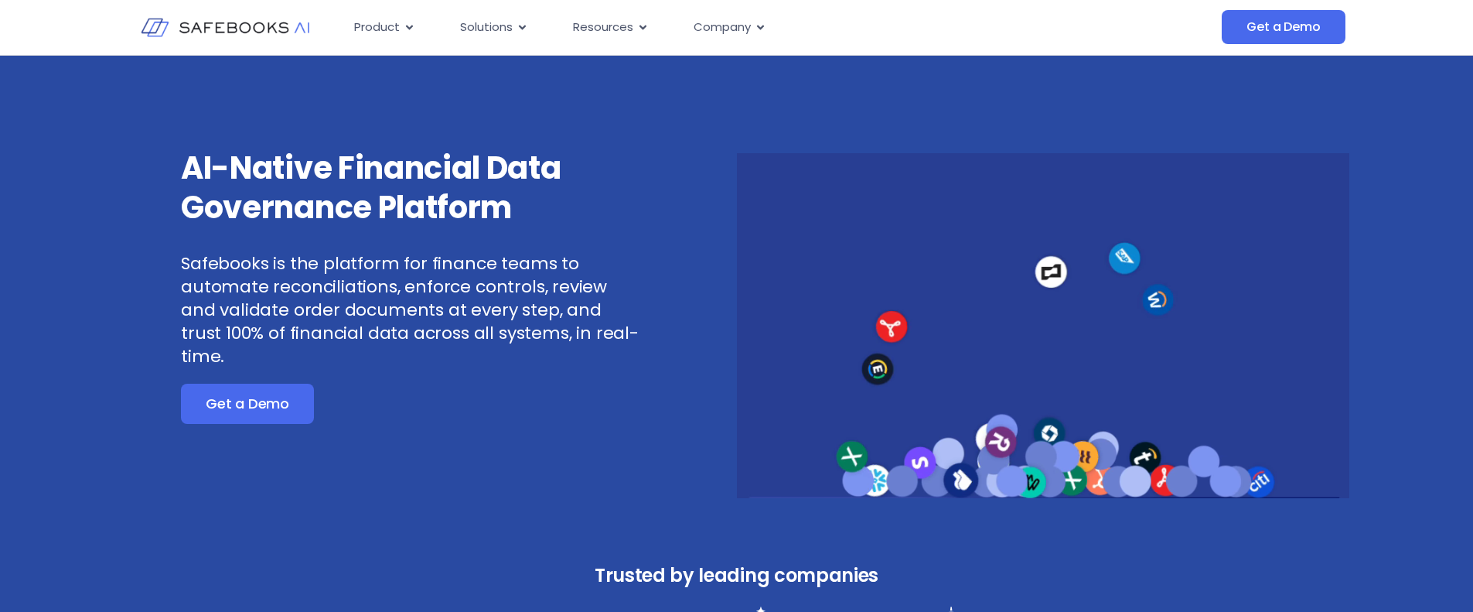  What do you see at coordinates (603, 27) in the screenshot?
I see `span: Resources` at bounding box center [603, 27].